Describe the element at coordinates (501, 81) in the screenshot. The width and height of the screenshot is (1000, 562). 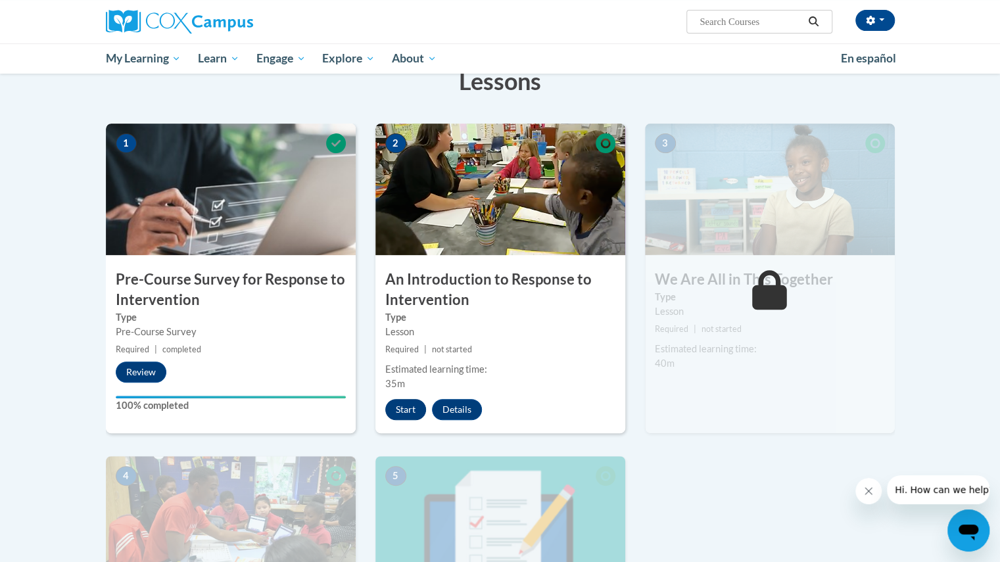
I see `h3: Lessons` at that location.